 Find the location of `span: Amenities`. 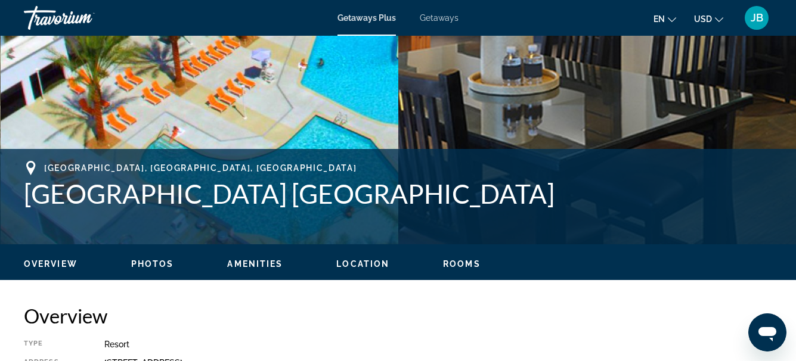

span: Amenities is located at coordinates (255, 264).